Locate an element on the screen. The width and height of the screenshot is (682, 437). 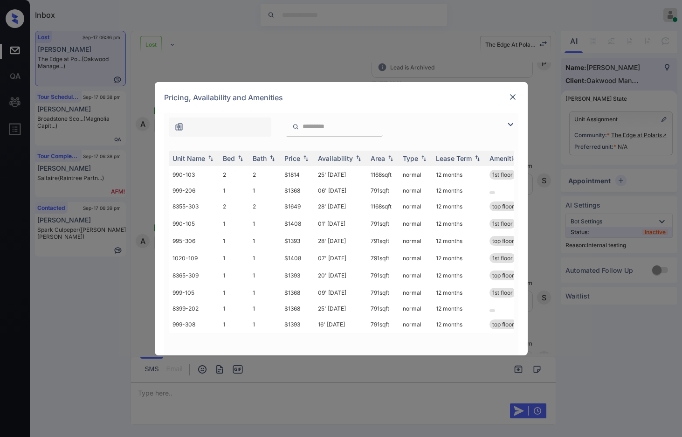
div: Bath is located at coordinates (260, 158).